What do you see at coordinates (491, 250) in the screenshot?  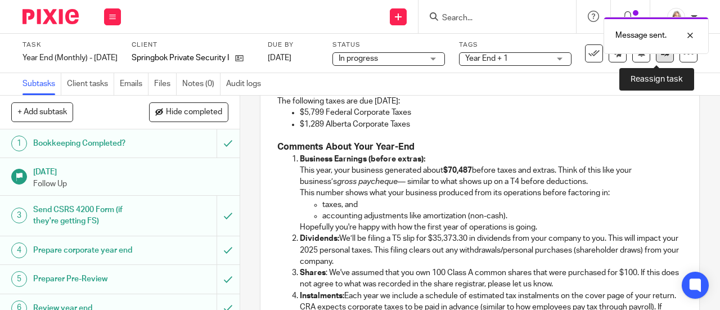 I see `p: We’ll be filing a T5 slip for $35,373.30 in dividends from your company to you. This will impact ...` at bounding box center [491, 250].